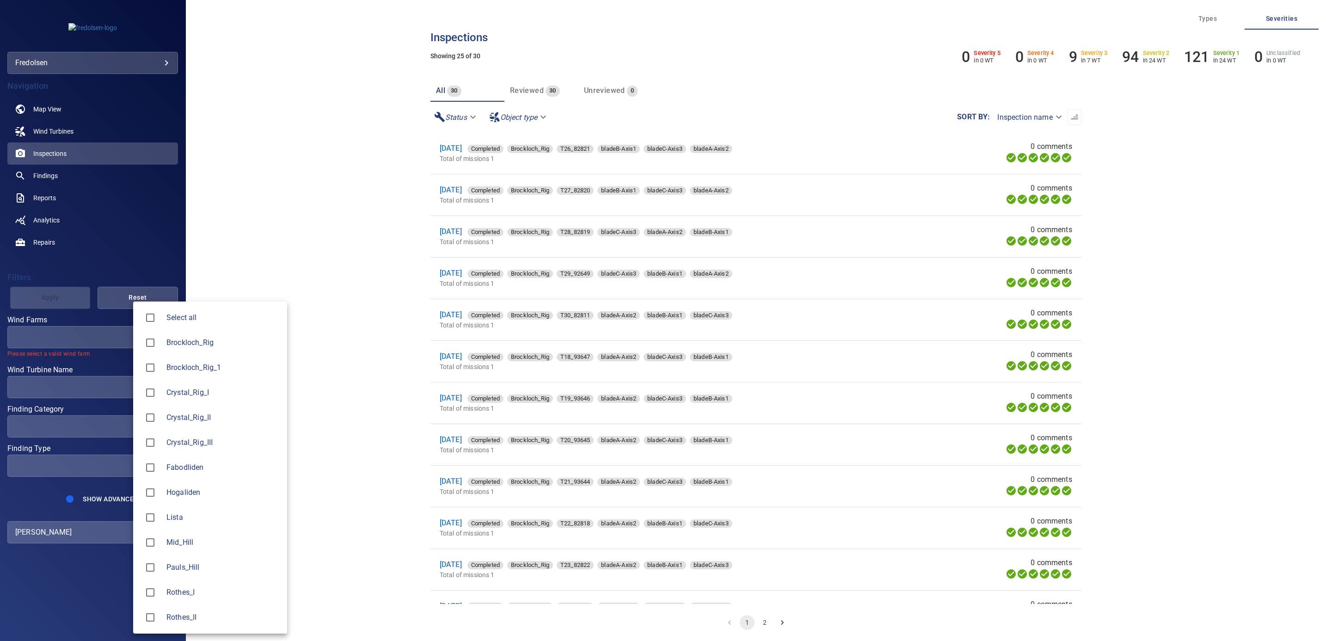  Describe the element at coordinates (223, 493) in the screenshot. I see `div: Wind Farms Hogaliden` at that location.